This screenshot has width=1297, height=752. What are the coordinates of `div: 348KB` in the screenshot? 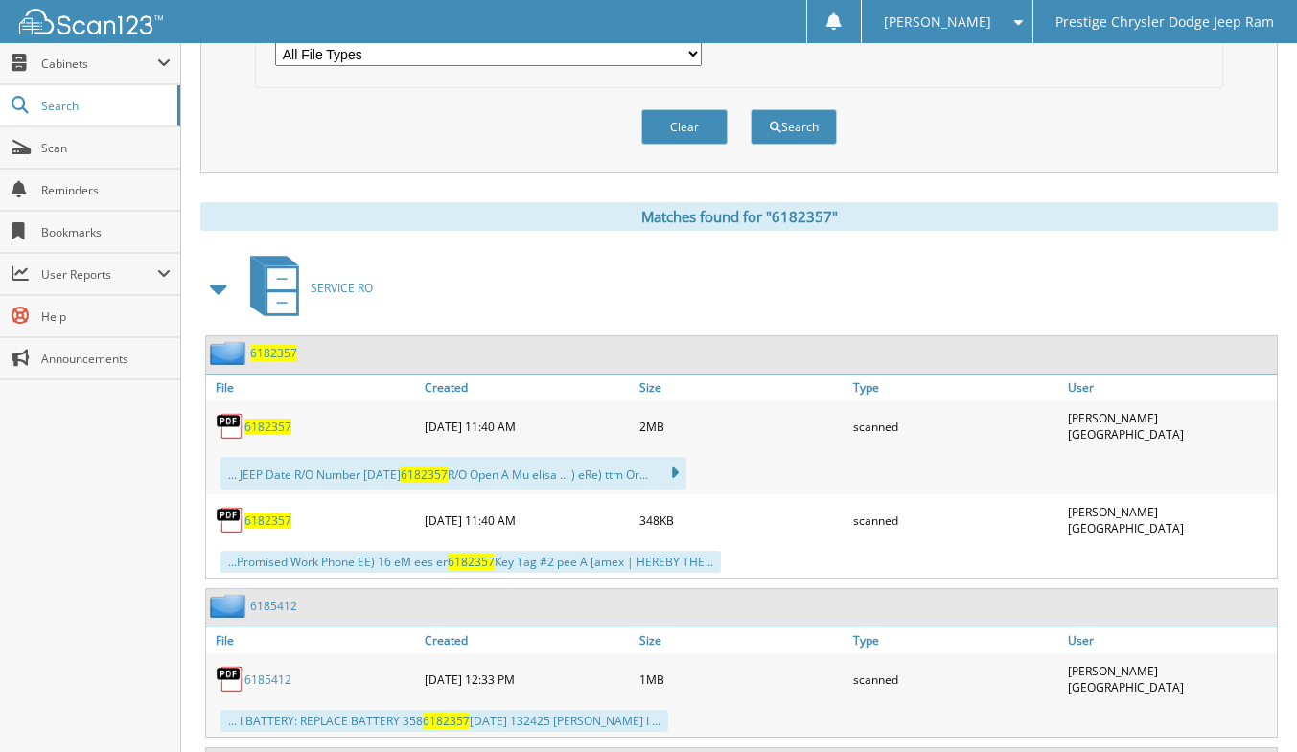 It's located at (741, 520).